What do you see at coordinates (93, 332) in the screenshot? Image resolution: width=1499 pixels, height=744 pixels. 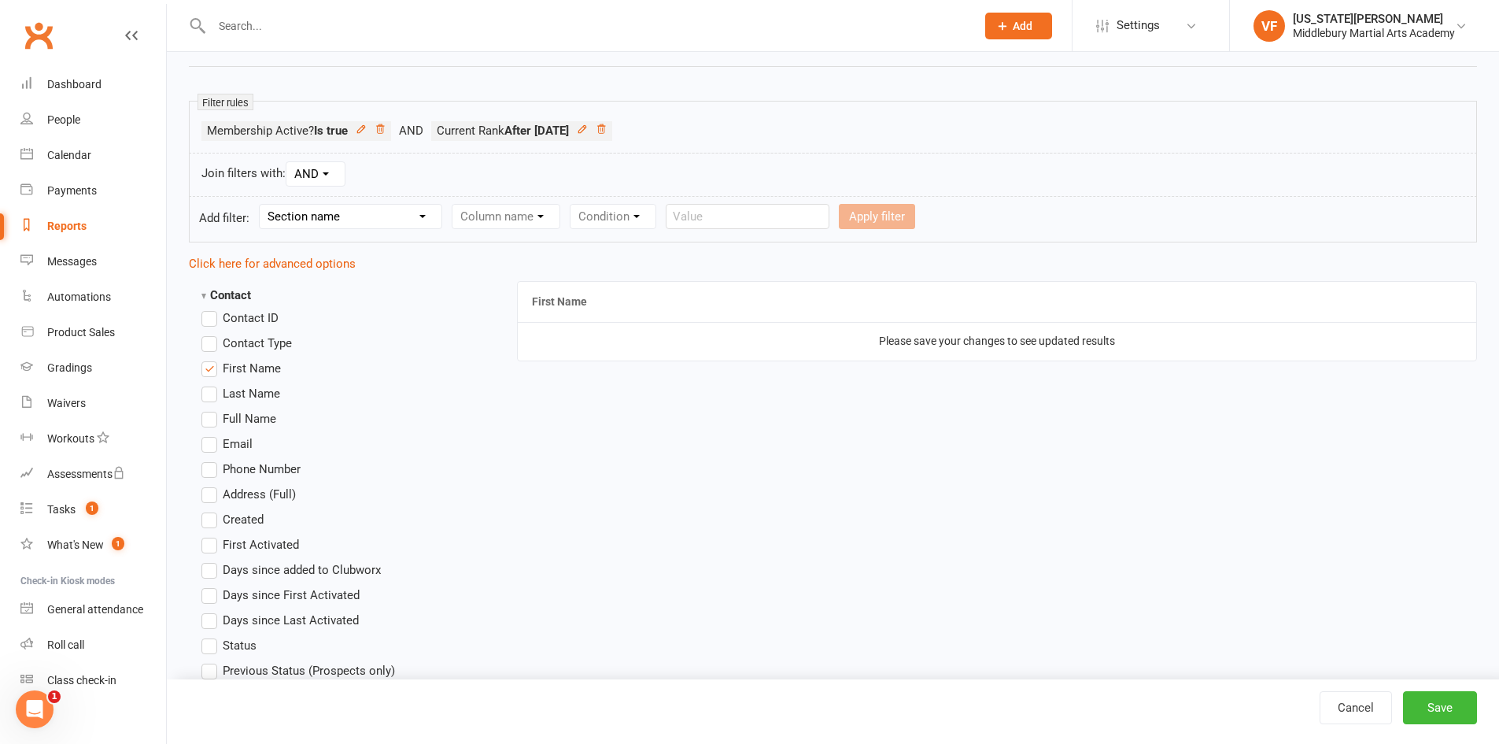 I see `a: Product Sales` at bounding box center [93, 332].